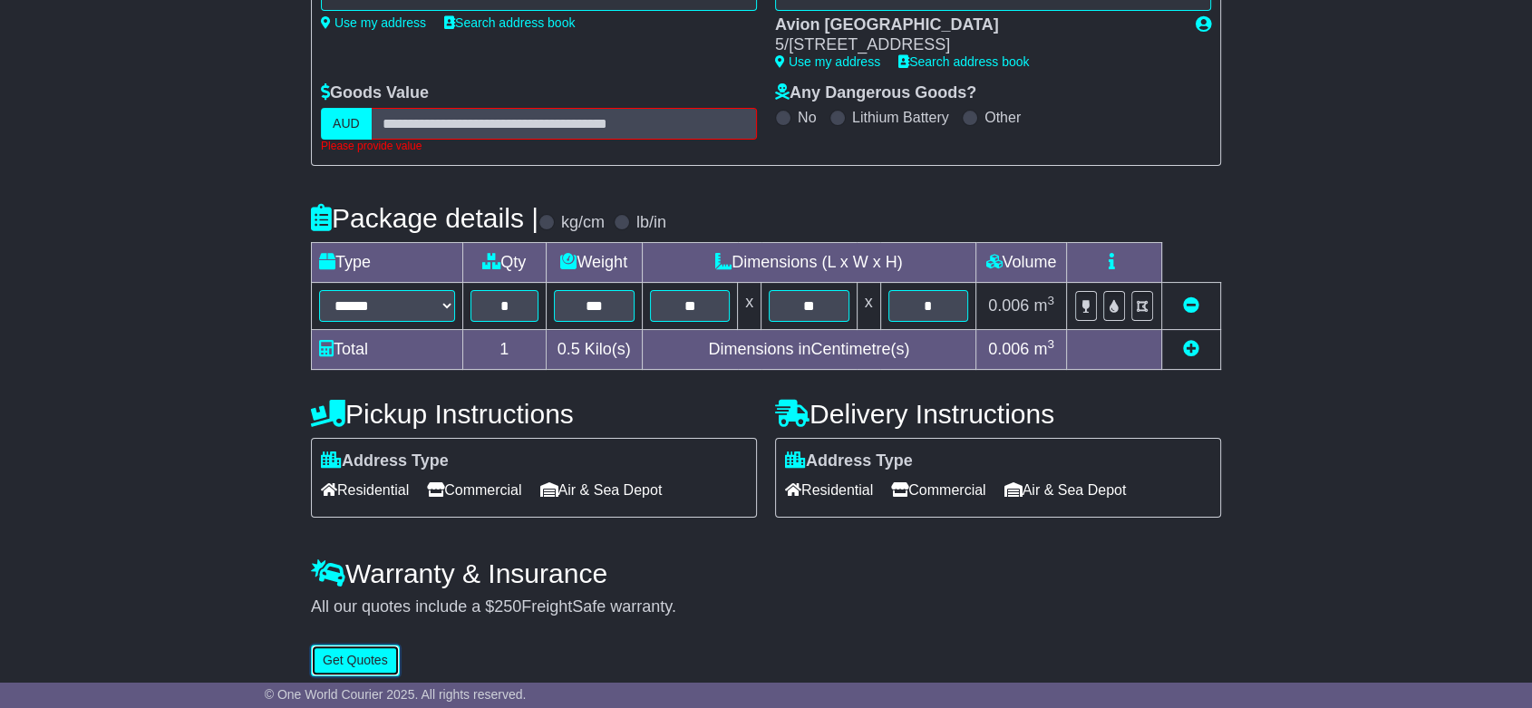 Image resolution: width=1532 pixels, height=708 pixels. I want to click on label: No, so click(807, 117).